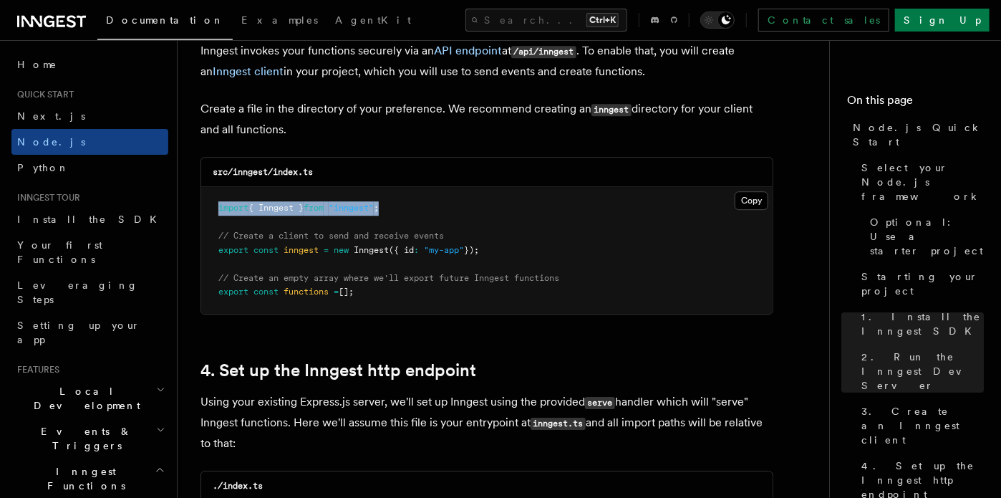  What do you see at coordinates (238, 485) in the screenshot?
I see `code: ./index.ts` at bounding box center [238, 485].